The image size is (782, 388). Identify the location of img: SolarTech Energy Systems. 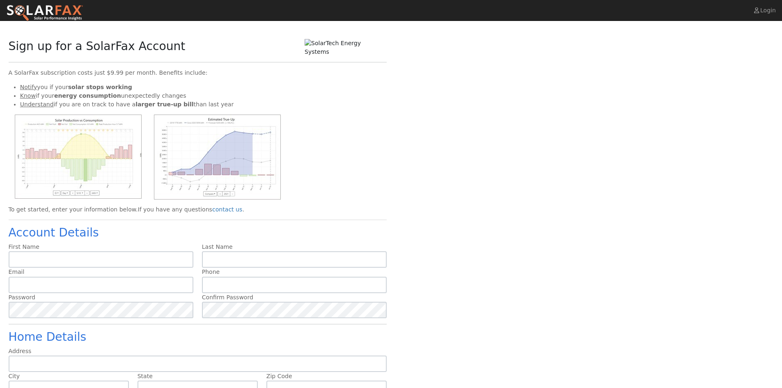
(346, 48).